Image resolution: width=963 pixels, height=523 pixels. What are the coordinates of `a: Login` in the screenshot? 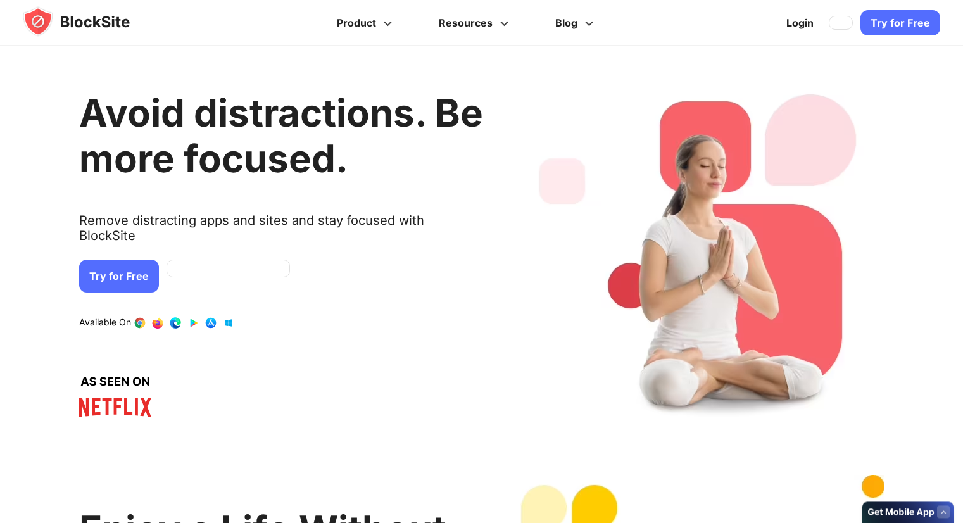 It's located at (800, 23).